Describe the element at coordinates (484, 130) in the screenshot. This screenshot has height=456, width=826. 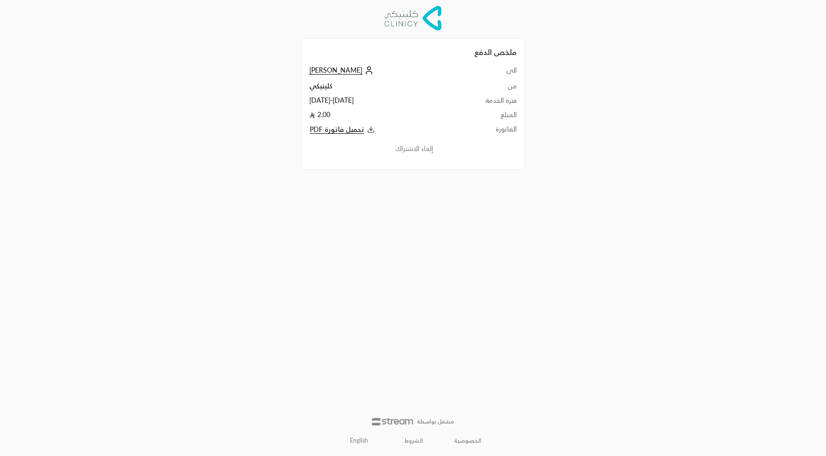
I see `td: الفاتورة` at that location.